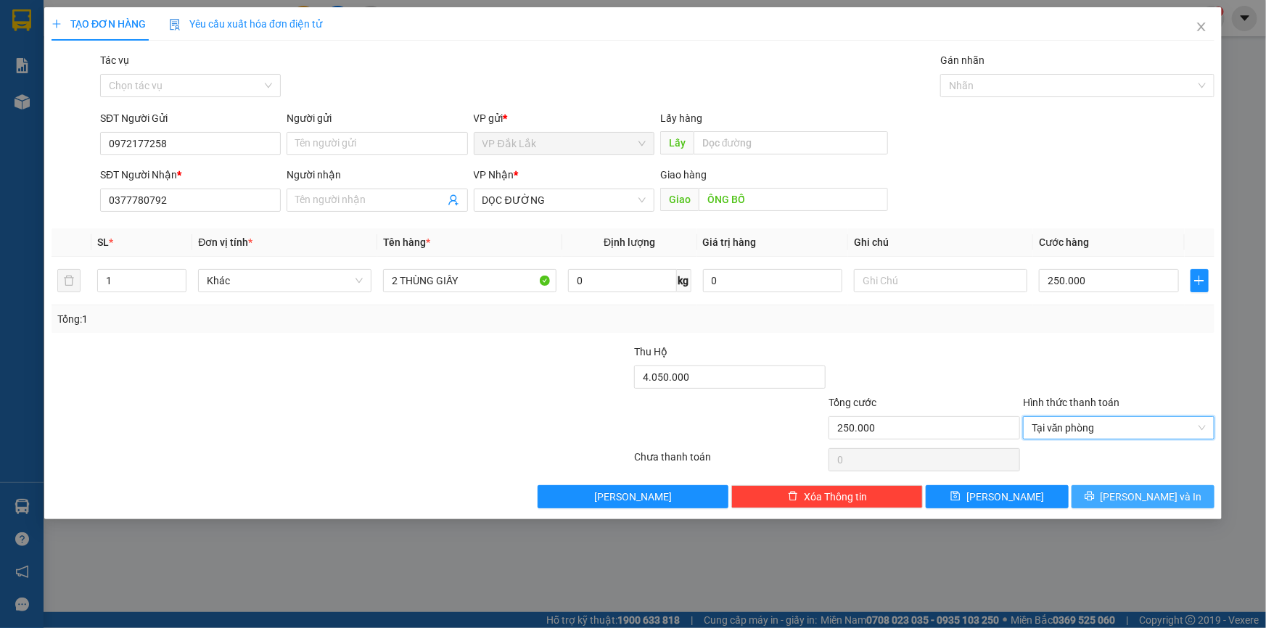 This screenshot has width=1266, height=628. What do you see at coordinates (406, 242) in the screenshot?
I see `span: Tên hàng` at bounding box center [406, 242].